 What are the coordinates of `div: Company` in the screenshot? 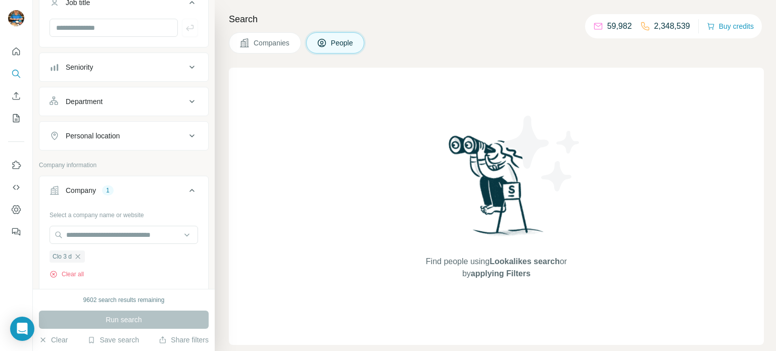 It's located at (81, 190).